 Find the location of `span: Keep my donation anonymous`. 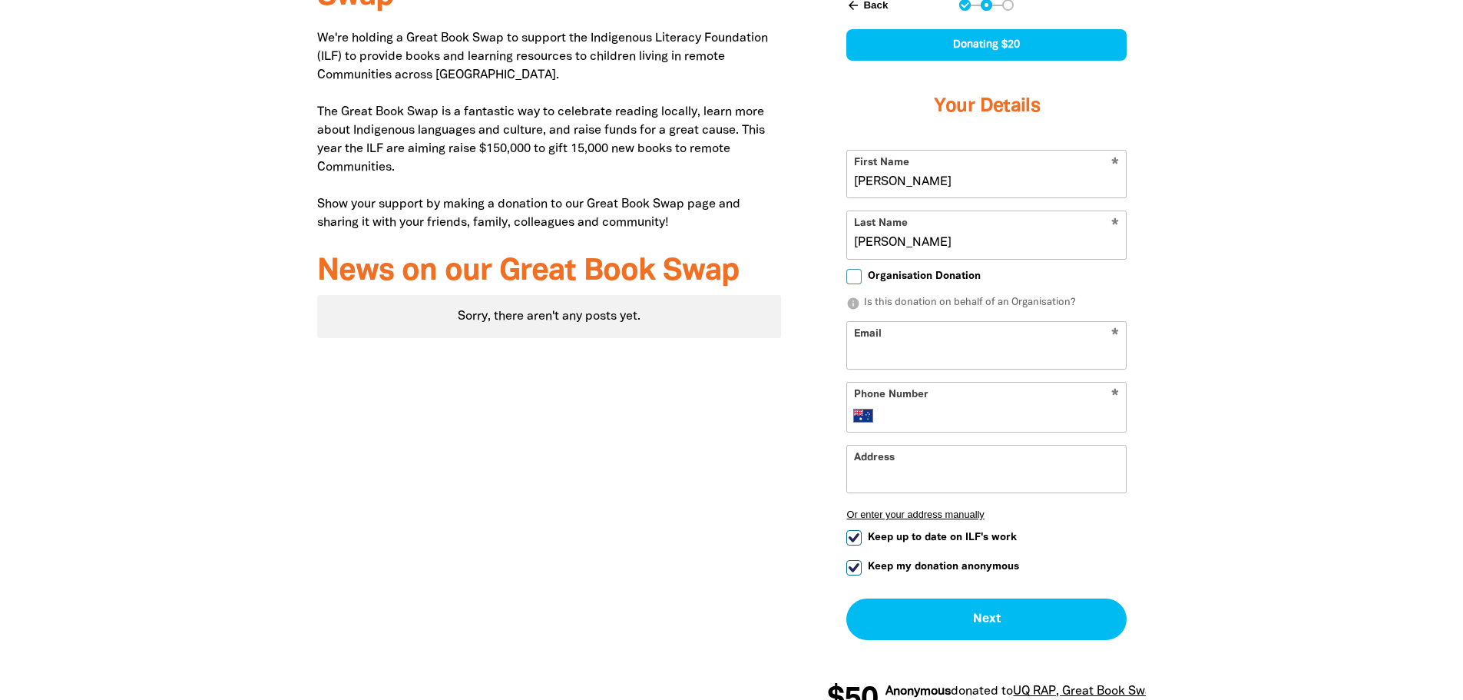

span: Keep my donation anonymous is located at coordinates (943, 566).